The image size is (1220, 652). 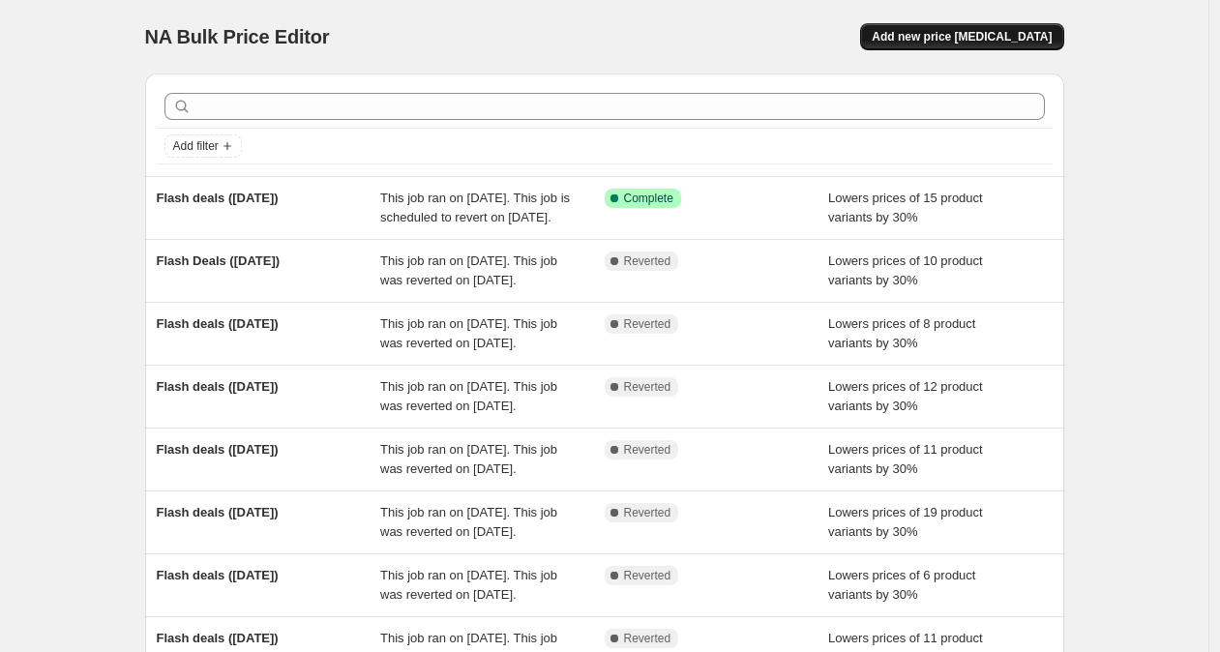 What do you see at coordinates (203, 146) in the screenshot?
I see `button: Add filter` at bounding box center [203, 146].